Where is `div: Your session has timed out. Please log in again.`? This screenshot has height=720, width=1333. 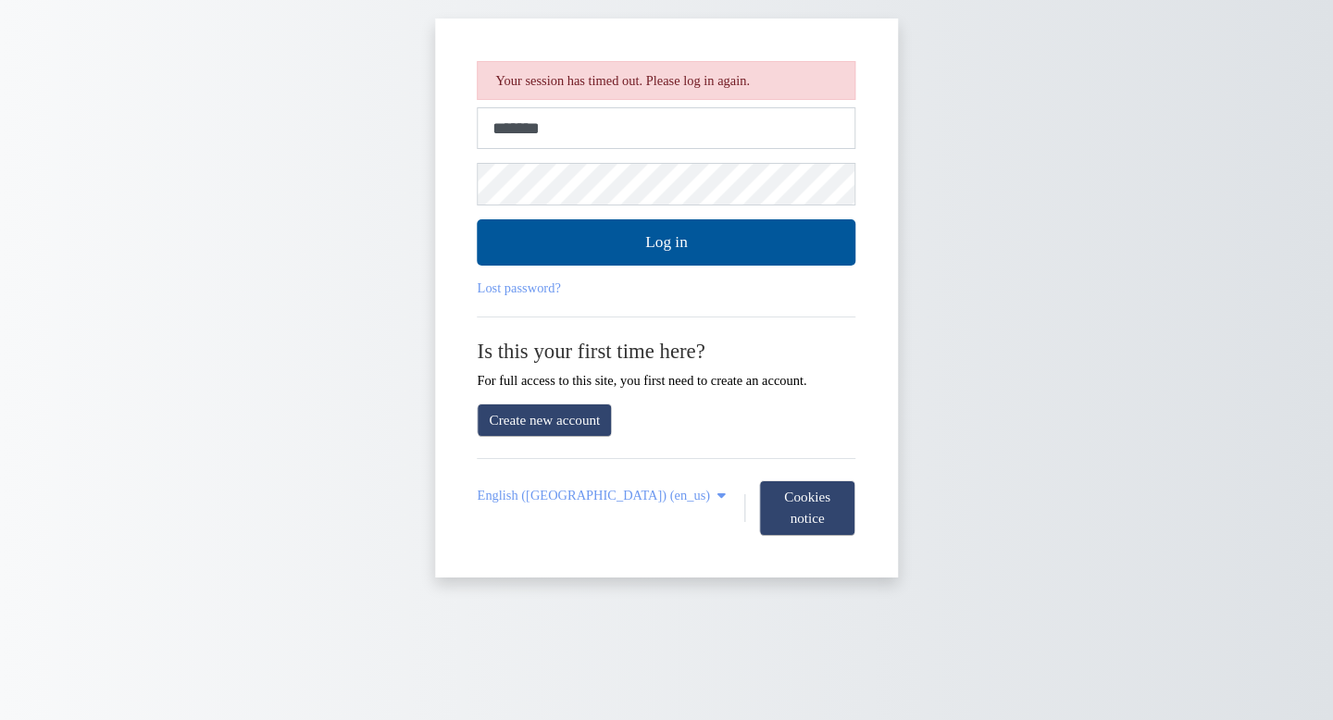 div: Your session has timed out. Please log in again. is located at coordinates (666, 81).